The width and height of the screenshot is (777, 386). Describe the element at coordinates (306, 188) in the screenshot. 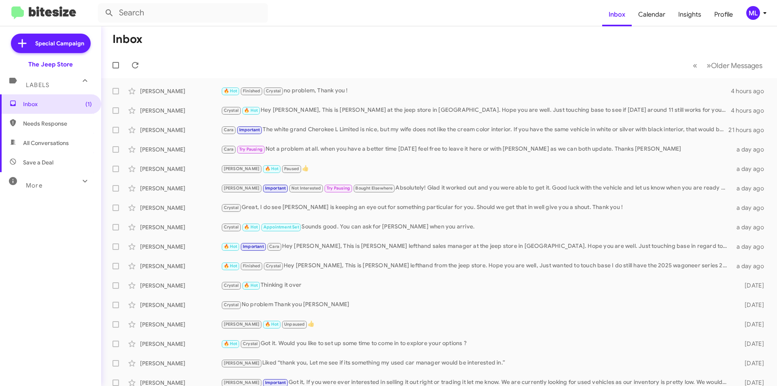

I see `span: Not Interested` at that location.